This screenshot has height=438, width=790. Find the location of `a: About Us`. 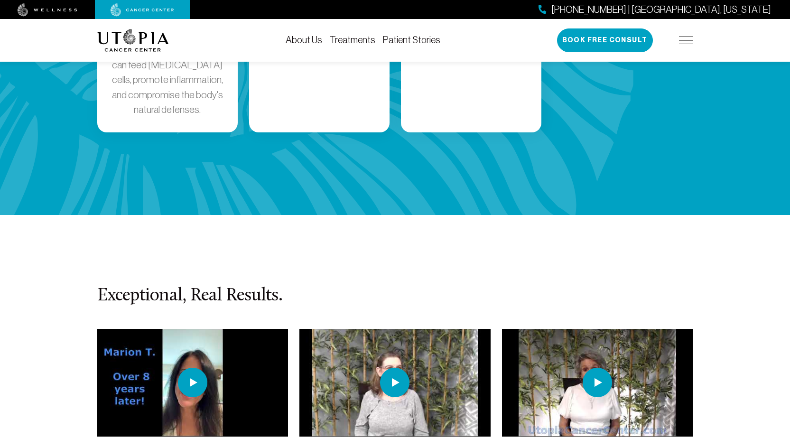

a: About Us is located at coordinates (304, 40).